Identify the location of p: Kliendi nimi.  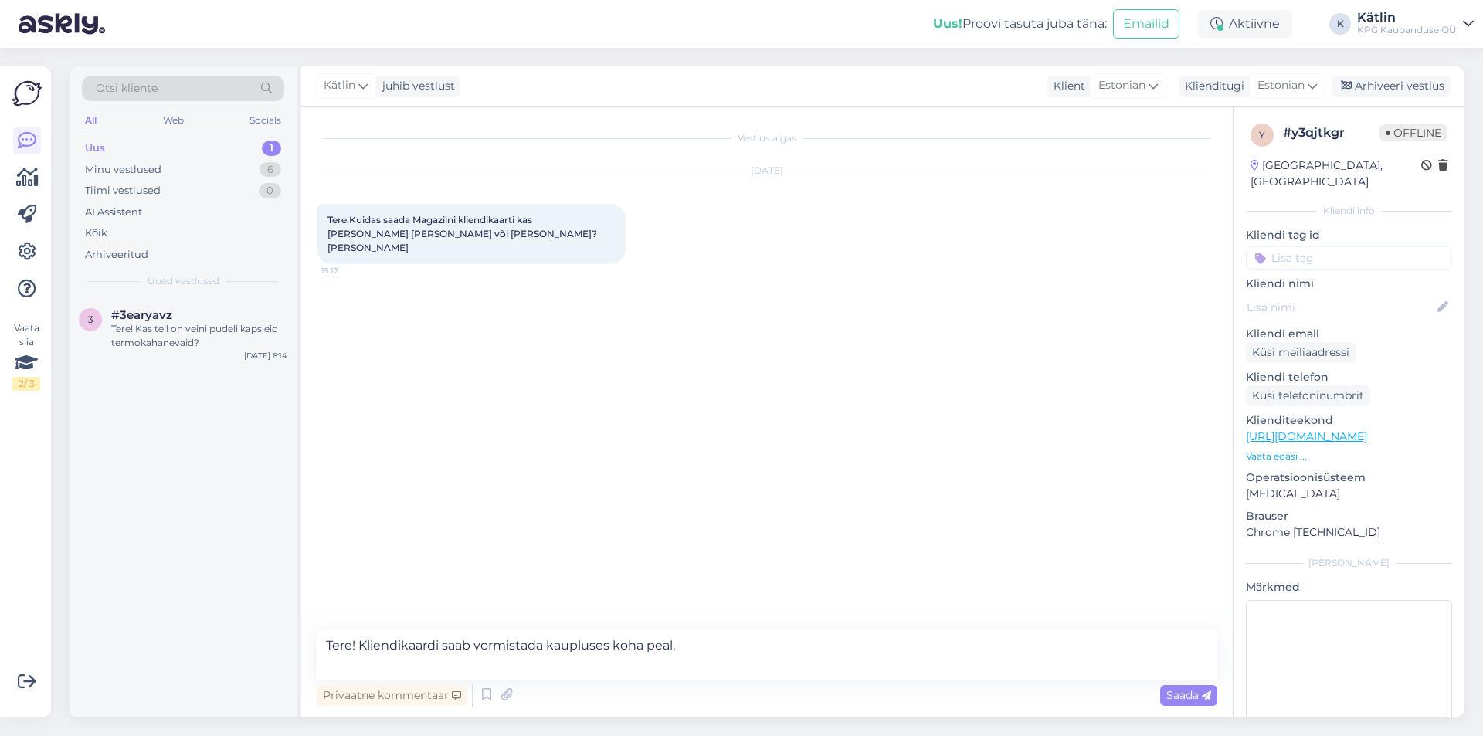
(1349, 284).